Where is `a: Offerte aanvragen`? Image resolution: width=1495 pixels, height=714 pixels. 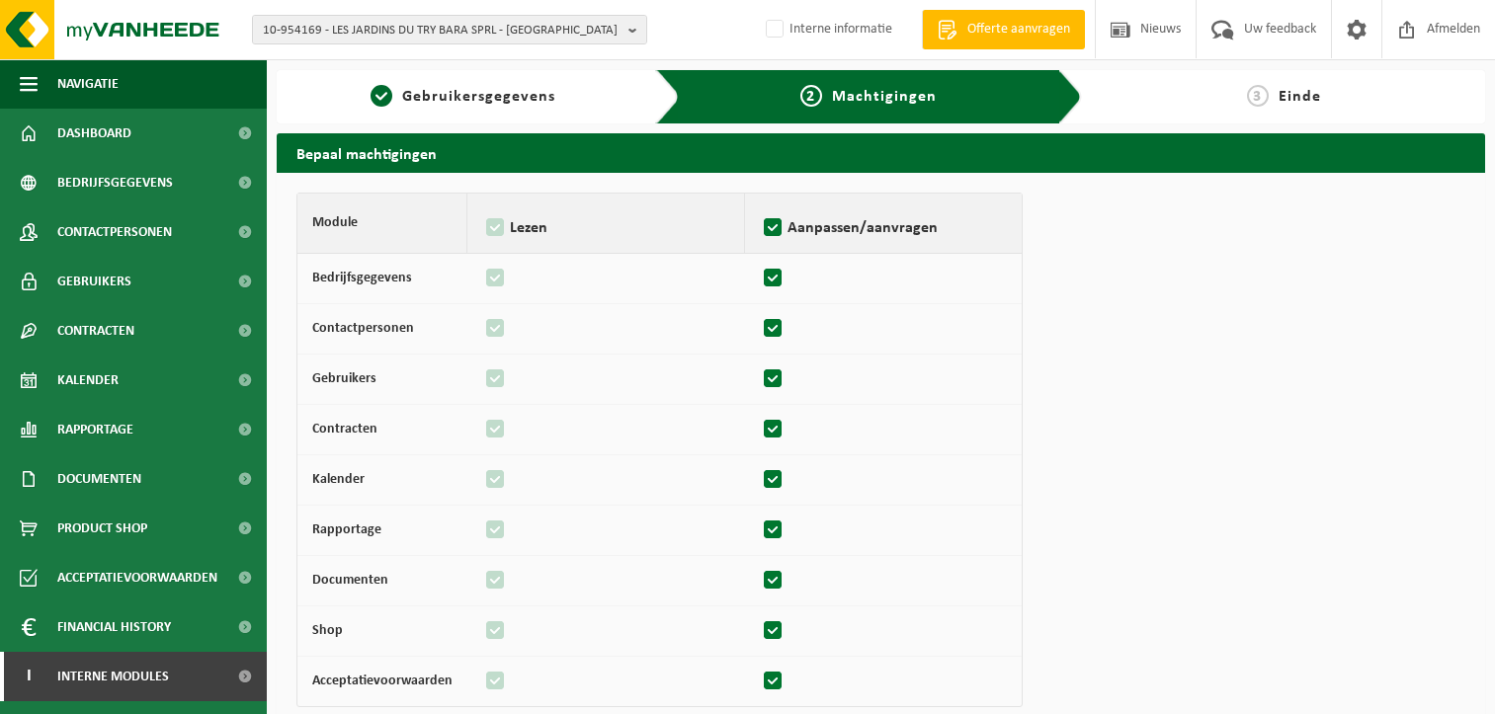 a: Offerte aanvragen is located at coordinates (1003, 30).